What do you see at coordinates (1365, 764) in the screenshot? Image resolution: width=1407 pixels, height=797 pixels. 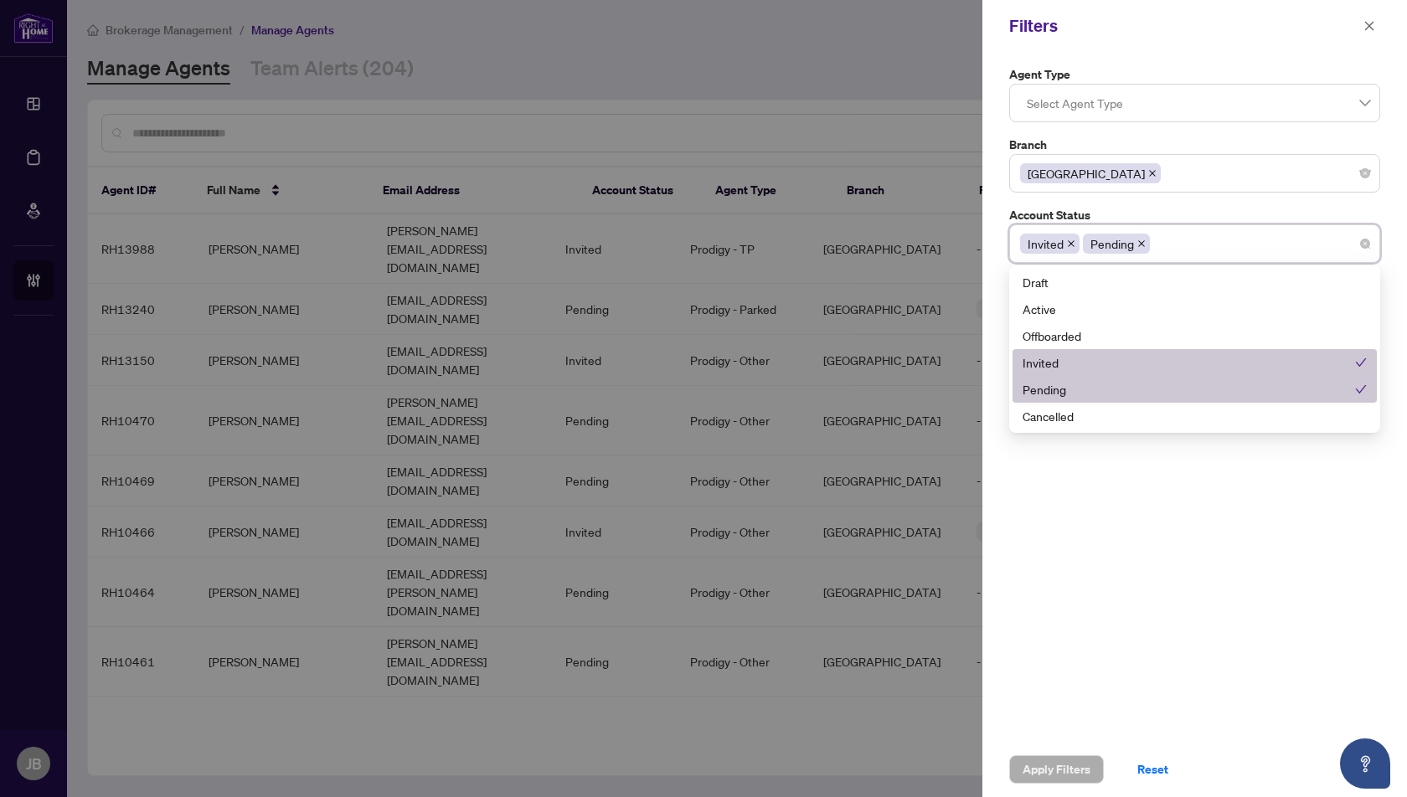 I see `button: Open asap` at bounding box center [1365, 764].